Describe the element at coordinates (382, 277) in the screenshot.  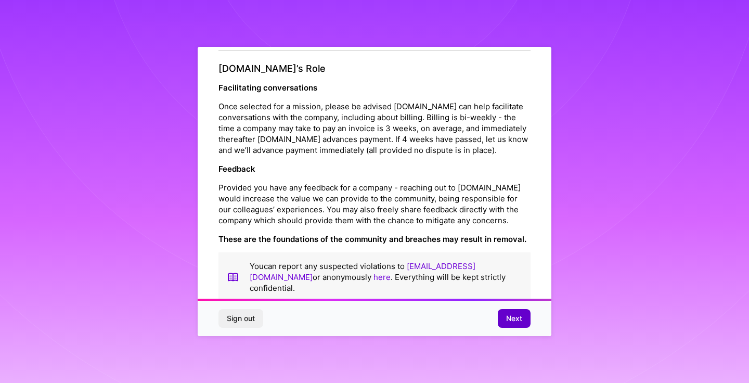
I see `a: here` at that location.